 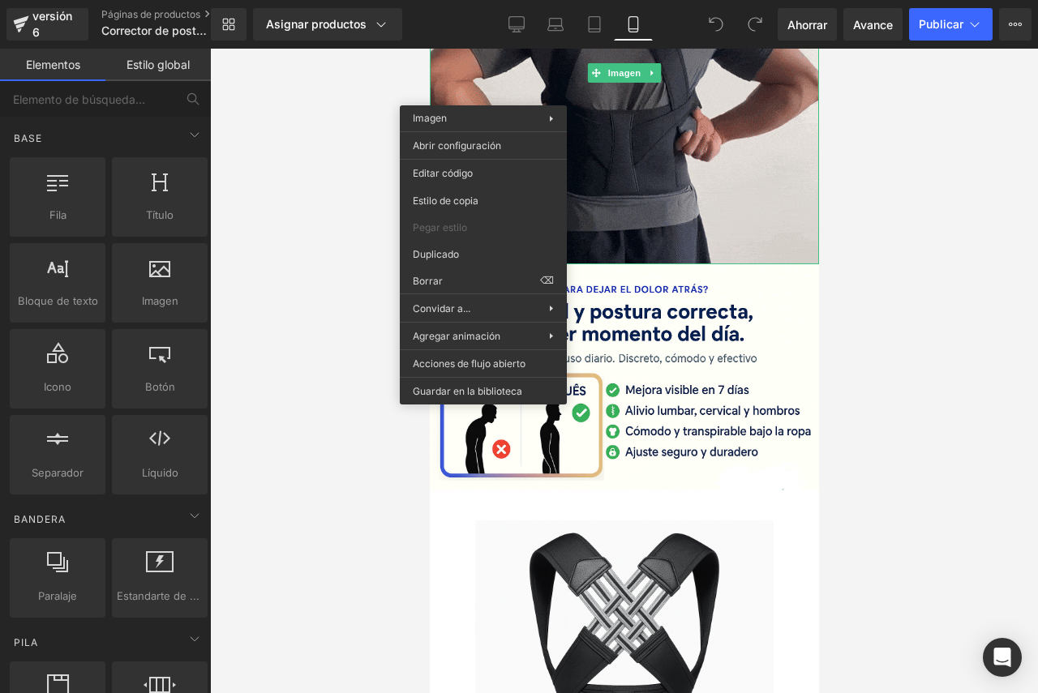 What do you see at coordinates (872, 24) in the screenshot?
I see `font: Avance` at bounding box center [872, 24].